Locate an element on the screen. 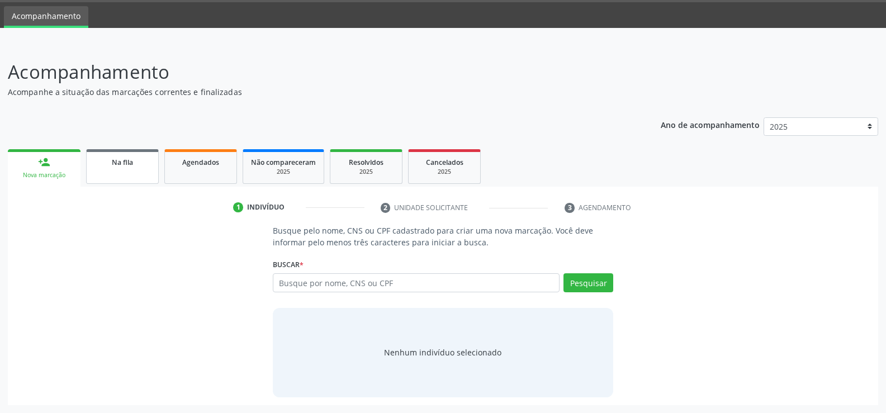 This screenshot has width=886, height=413. div: person_add is located at coordinates (44, 162).